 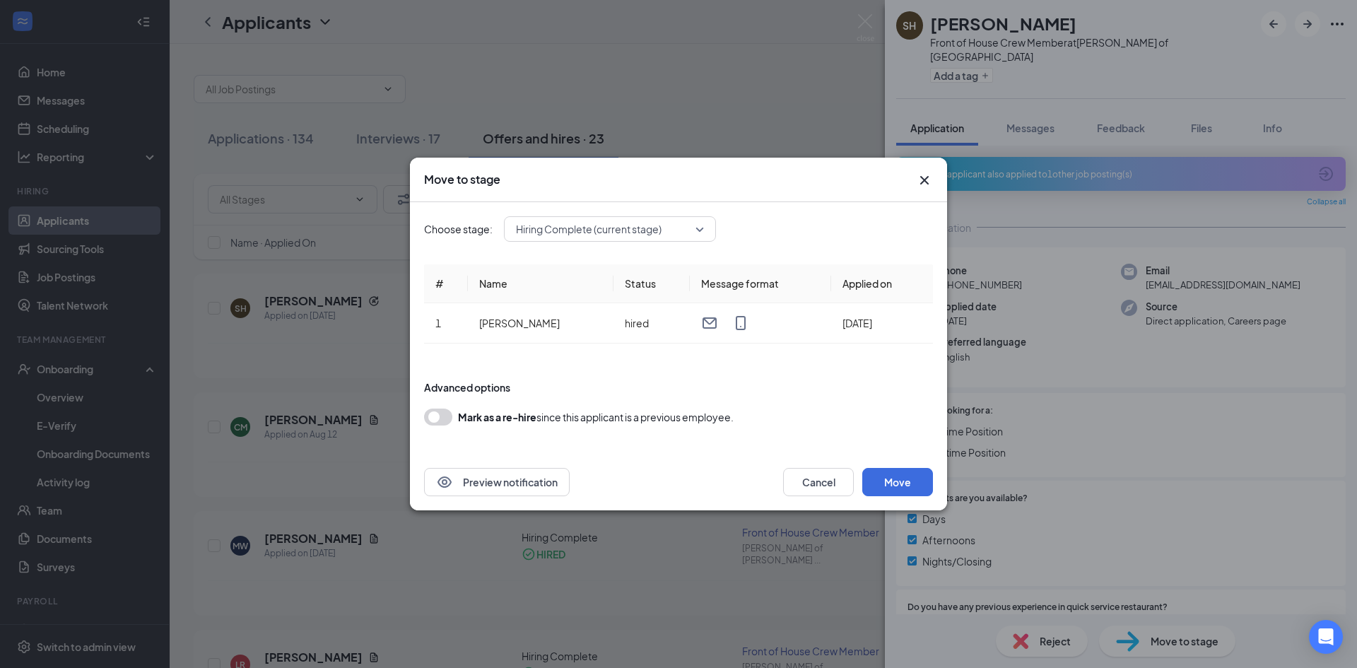 I want to click on div: since this applicant is a previous employee., so click(x=596, y=417).